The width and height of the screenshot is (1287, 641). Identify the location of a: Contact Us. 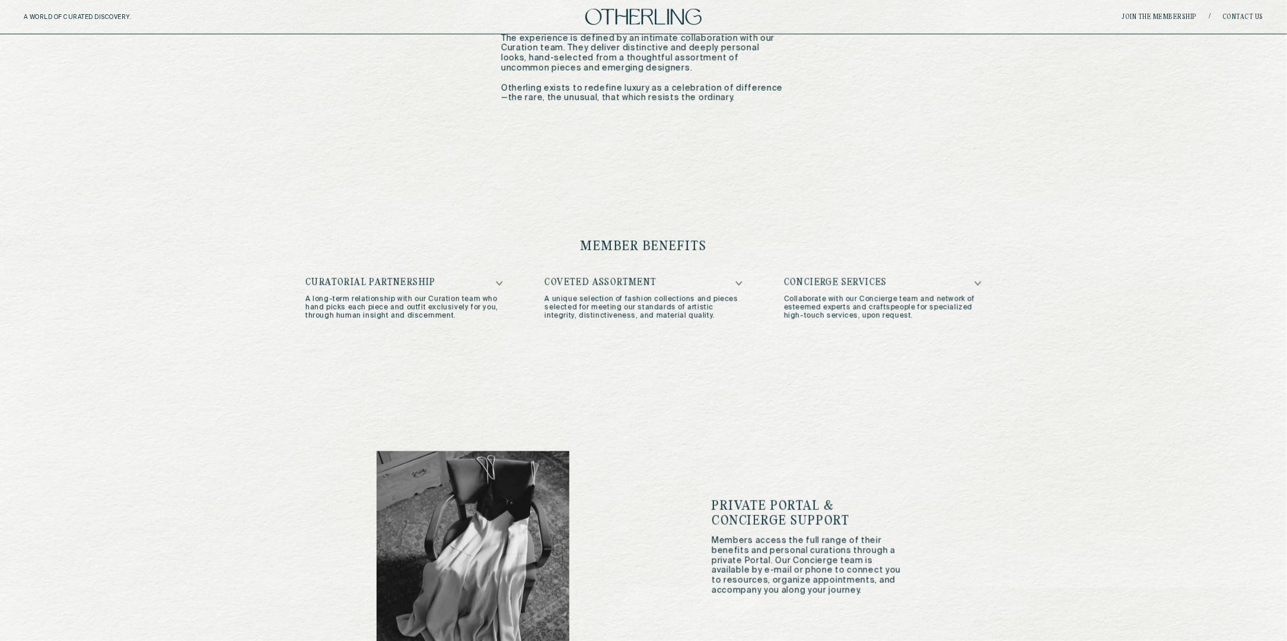
(1242, 17).